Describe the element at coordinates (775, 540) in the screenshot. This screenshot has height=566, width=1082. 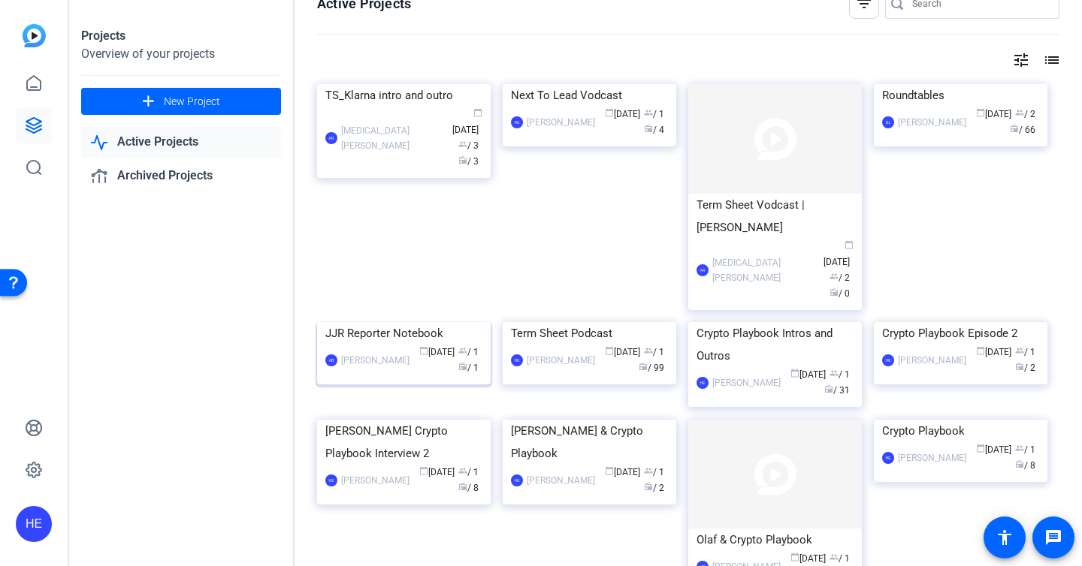
I see `div: Olaf & Crypto Playbook` at that location.